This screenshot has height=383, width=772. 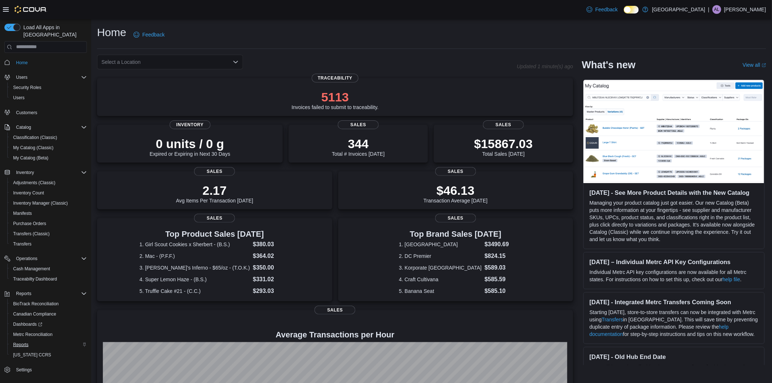 What do you see at coordinates (441, 280) in the screenshot?
I see `dt: 4. Craft Cultivana` at bounding box center [441, 280].